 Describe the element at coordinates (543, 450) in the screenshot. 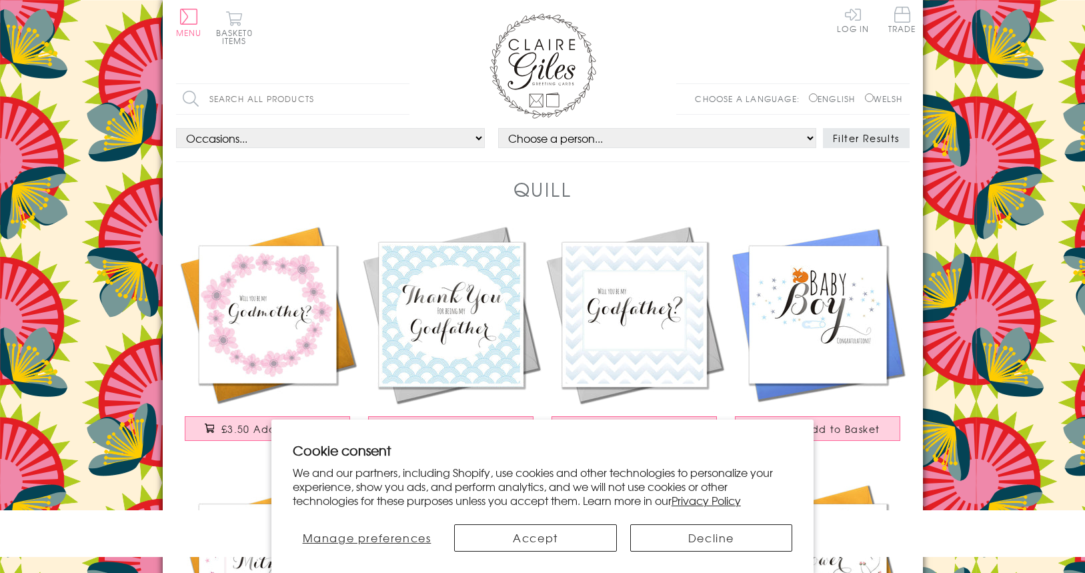

I see `h2: Cookie consent` at that location.